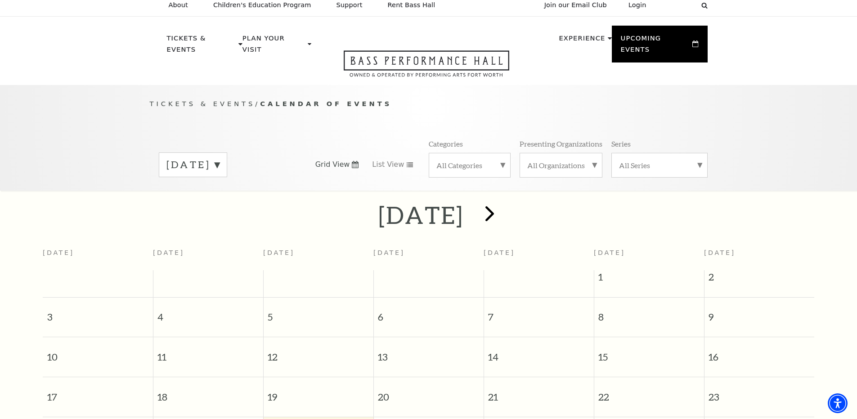 The height and width of the screenshot is (419, 857). I want to click on span: 2, so click(760, 279).